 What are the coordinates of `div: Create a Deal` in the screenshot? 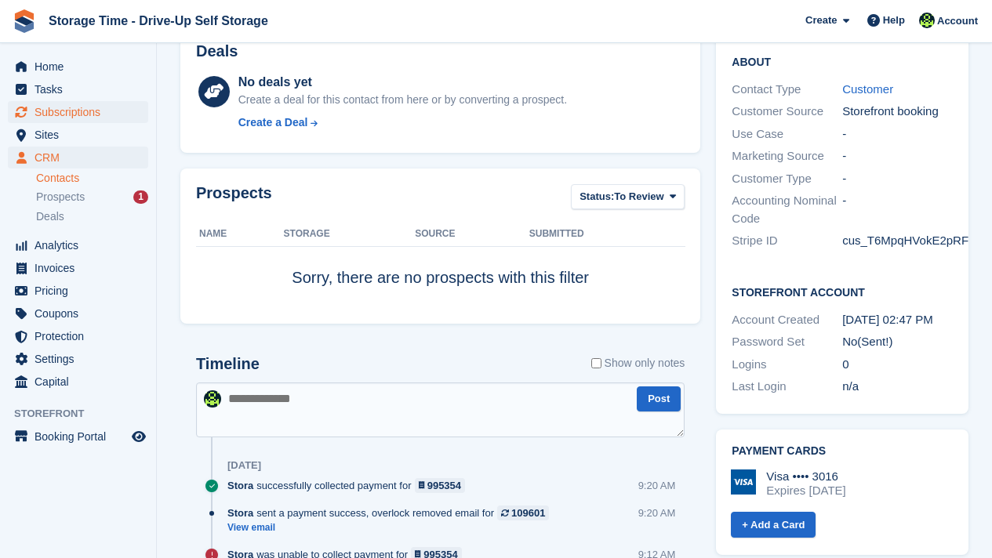 It's located at (273, 122).